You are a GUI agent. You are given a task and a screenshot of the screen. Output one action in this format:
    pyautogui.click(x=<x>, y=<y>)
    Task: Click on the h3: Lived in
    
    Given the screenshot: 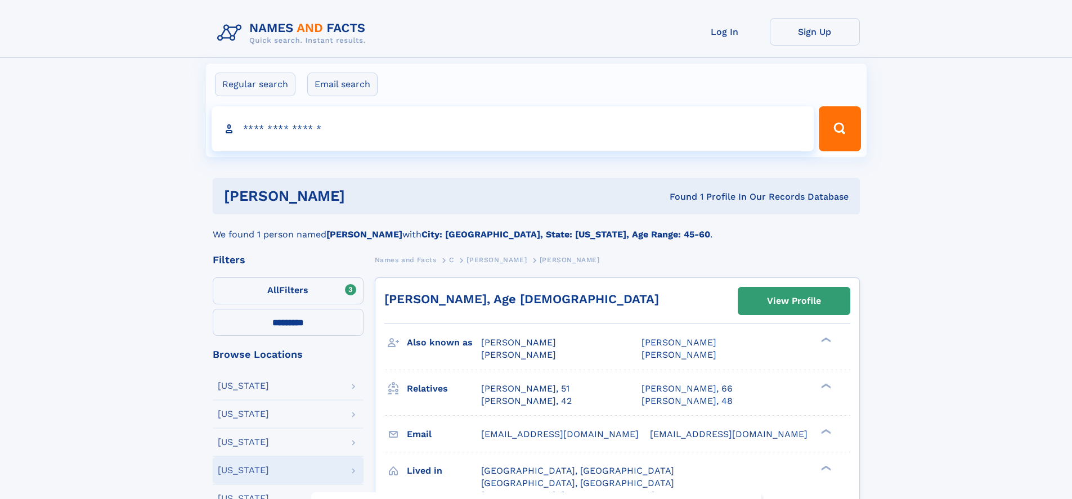 What is the action you would take?
    pyautogui.click(x=444, y=471)
    